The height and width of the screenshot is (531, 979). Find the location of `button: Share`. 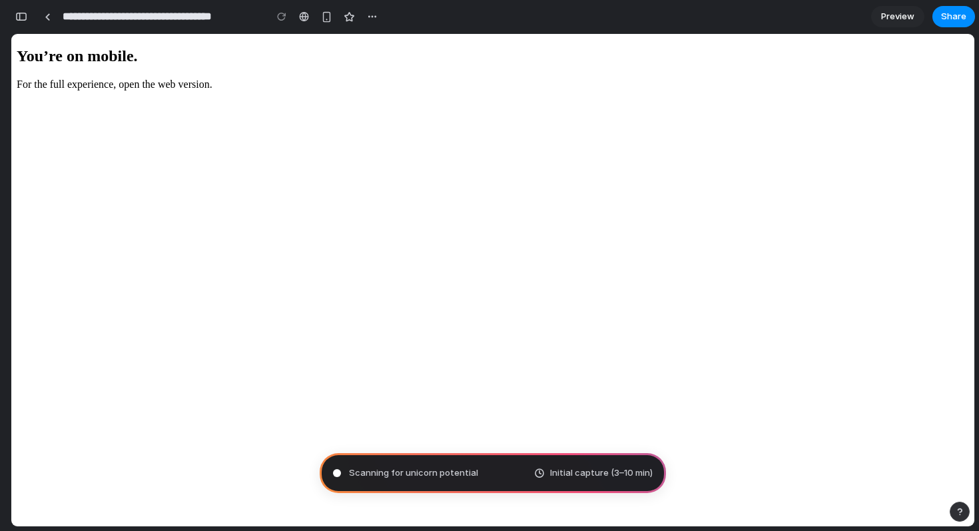

button: Share is located at coordinates (954, 17).